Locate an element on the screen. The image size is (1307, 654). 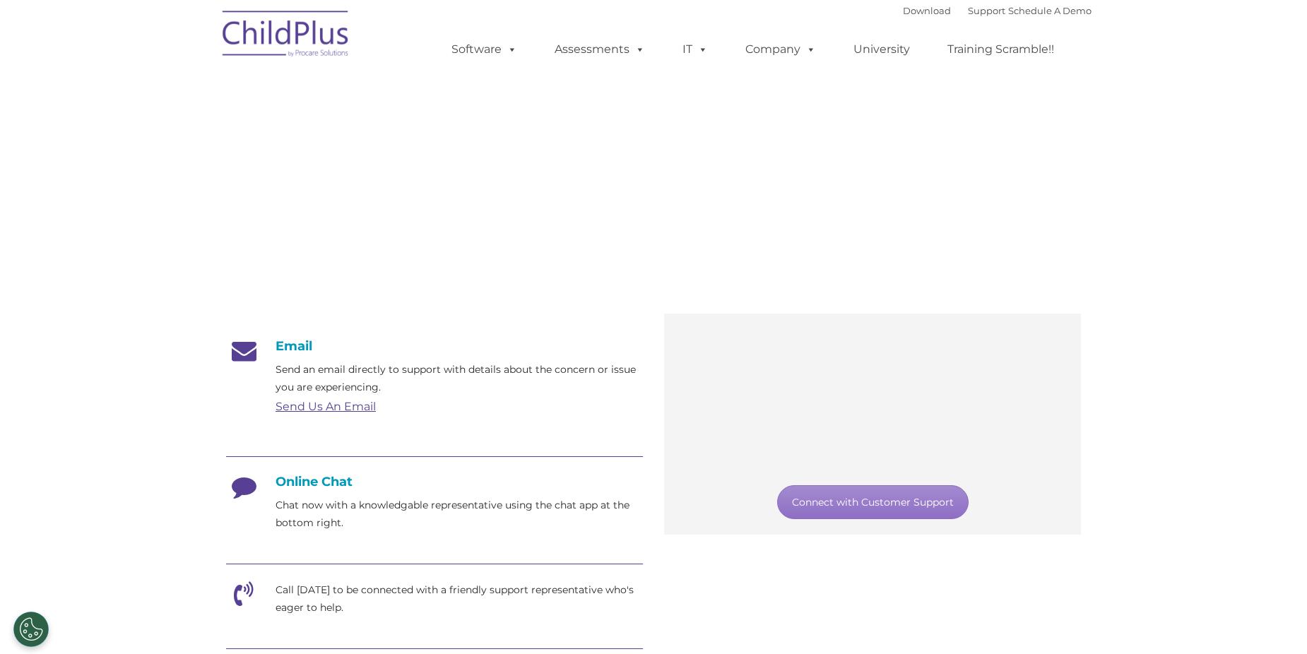
h4: Online Chat is located at coordinates (435, 482).